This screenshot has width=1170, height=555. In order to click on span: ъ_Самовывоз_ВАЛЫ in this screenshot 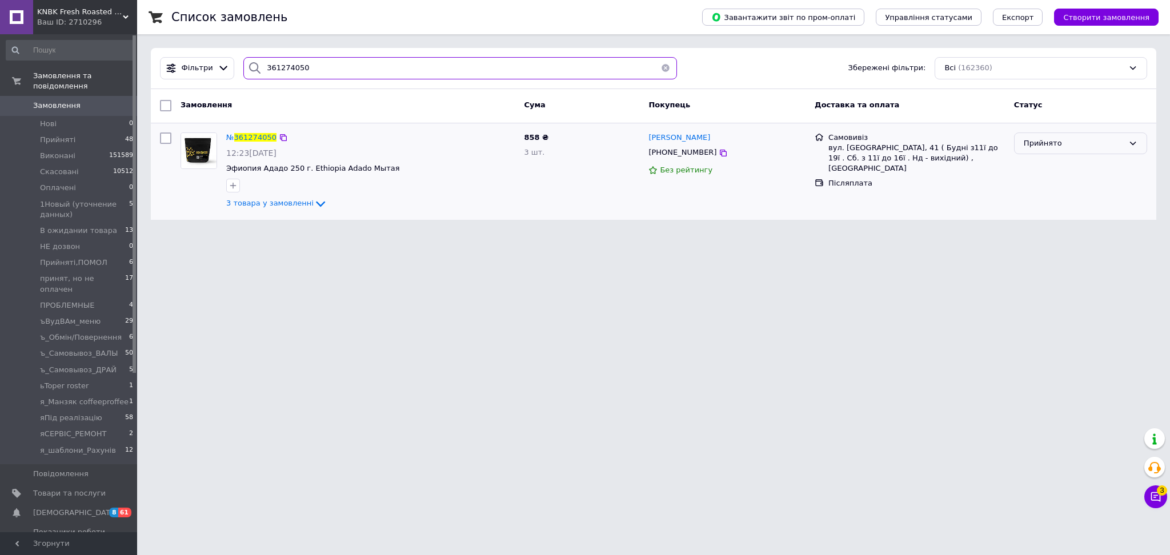, I will do `click(79, 354)`.